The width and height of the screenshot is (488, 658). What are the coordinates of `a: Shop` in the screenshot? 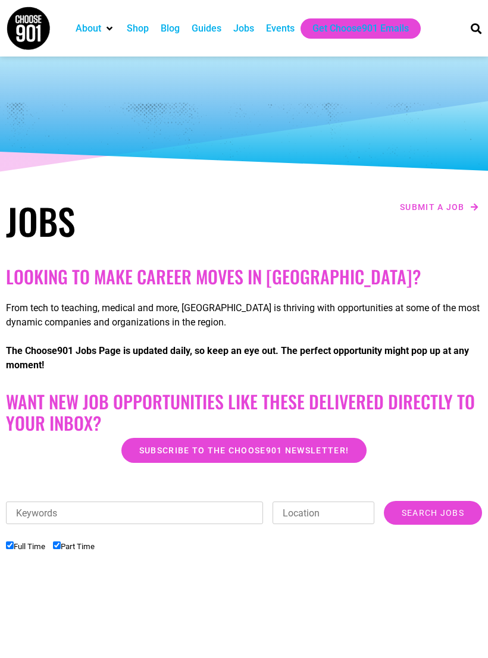 It's located at (138, 29).